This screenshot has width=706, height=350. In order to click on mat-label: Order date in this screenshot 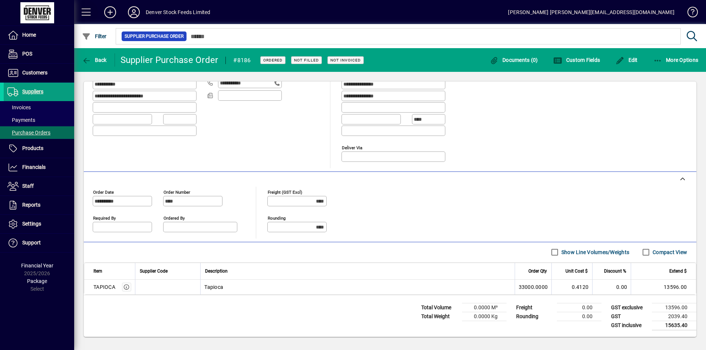, I will do `click(103, 192)`.